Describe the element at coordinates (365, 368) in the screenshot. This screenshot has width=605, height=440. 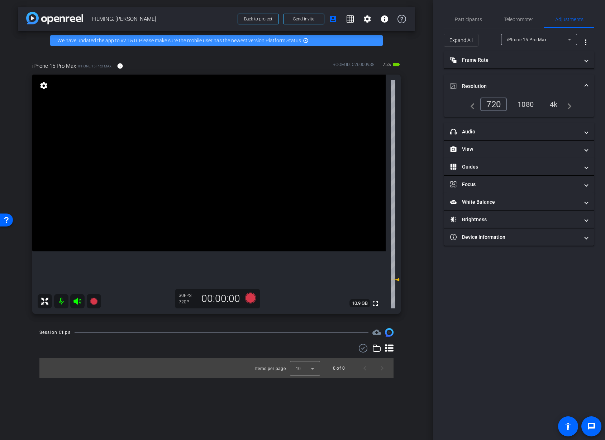
I see `button: Previous page` at that location.